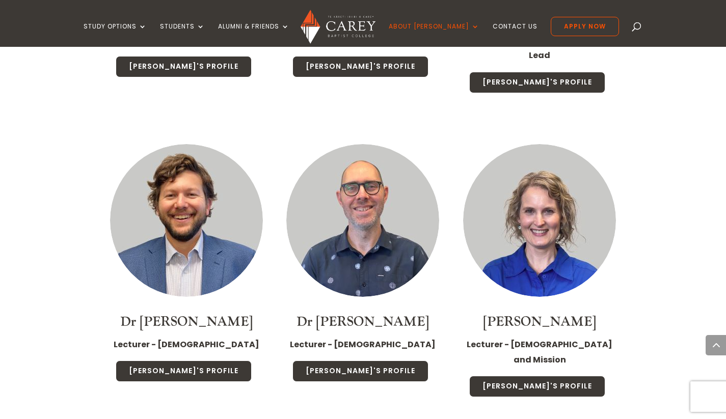 The height and width of the screenshot is (419, 726). Describe the element at coordinates (540, 221) in the screenshot. I see `img: Emma Stokes 300x300` at that location.